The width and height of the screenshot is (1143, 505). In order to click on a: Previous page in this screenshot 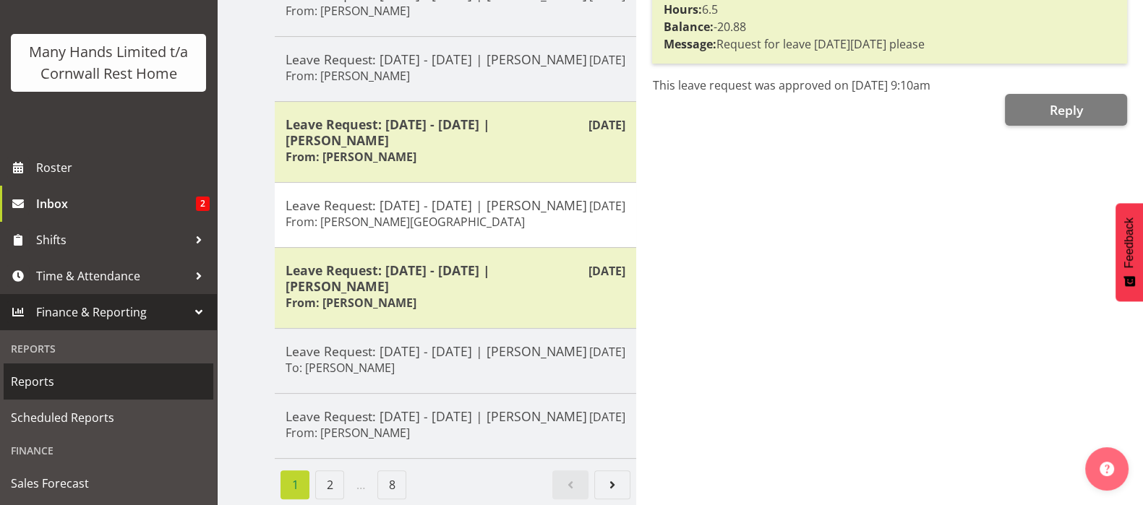, I will do `click(570, 485)`.